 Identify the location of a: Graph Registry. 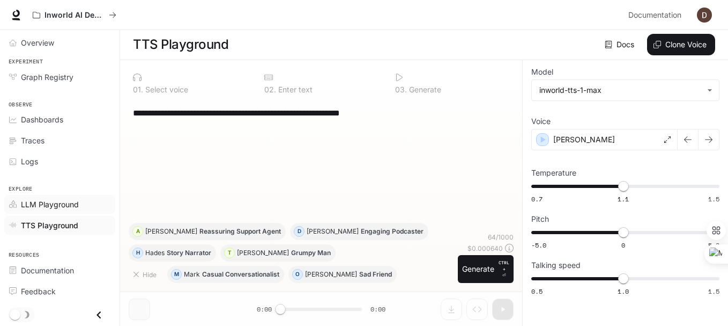
(60, 77).